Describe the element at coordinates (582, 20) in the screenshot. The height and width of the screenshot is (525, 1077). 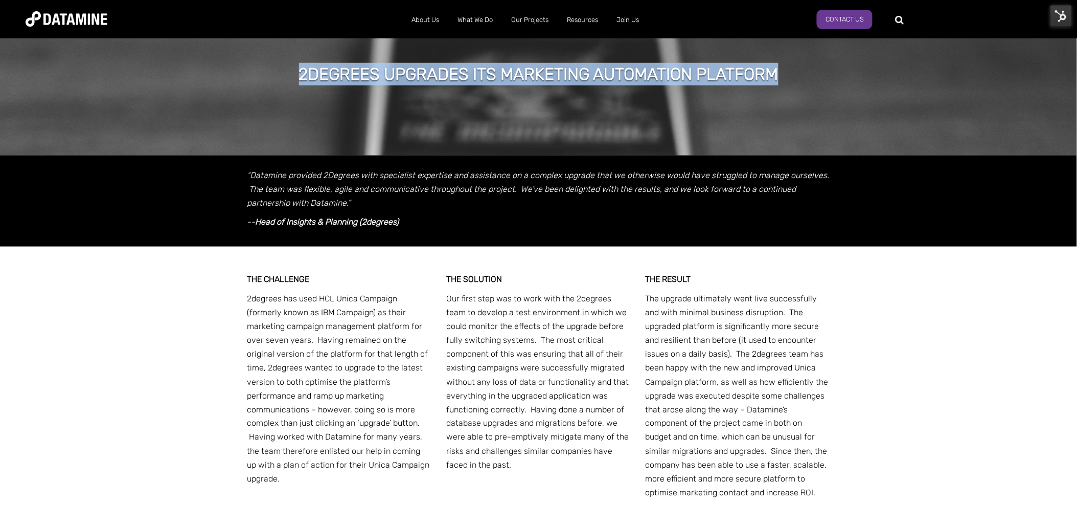
I see `a: Resources` at that location.